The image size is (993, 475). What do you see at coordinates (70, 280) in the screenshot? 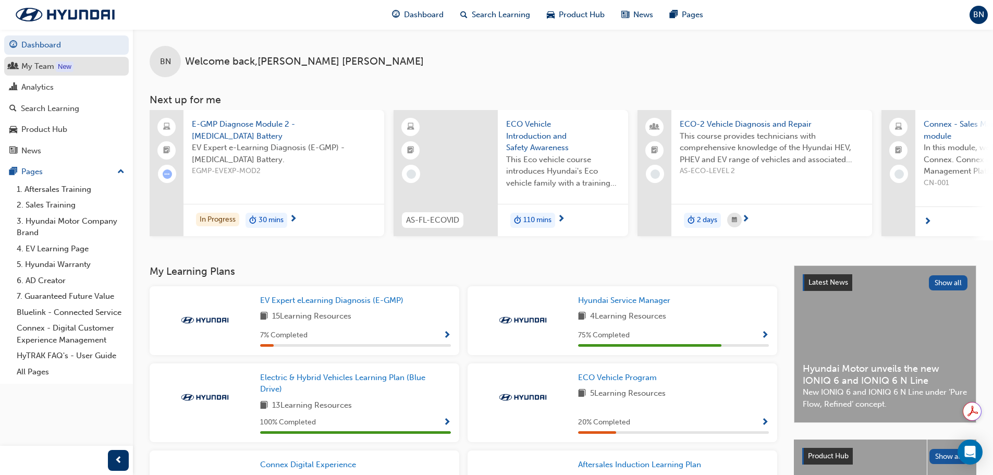
I see `a: 6. AD Creator` at bounding box center [70, 280].